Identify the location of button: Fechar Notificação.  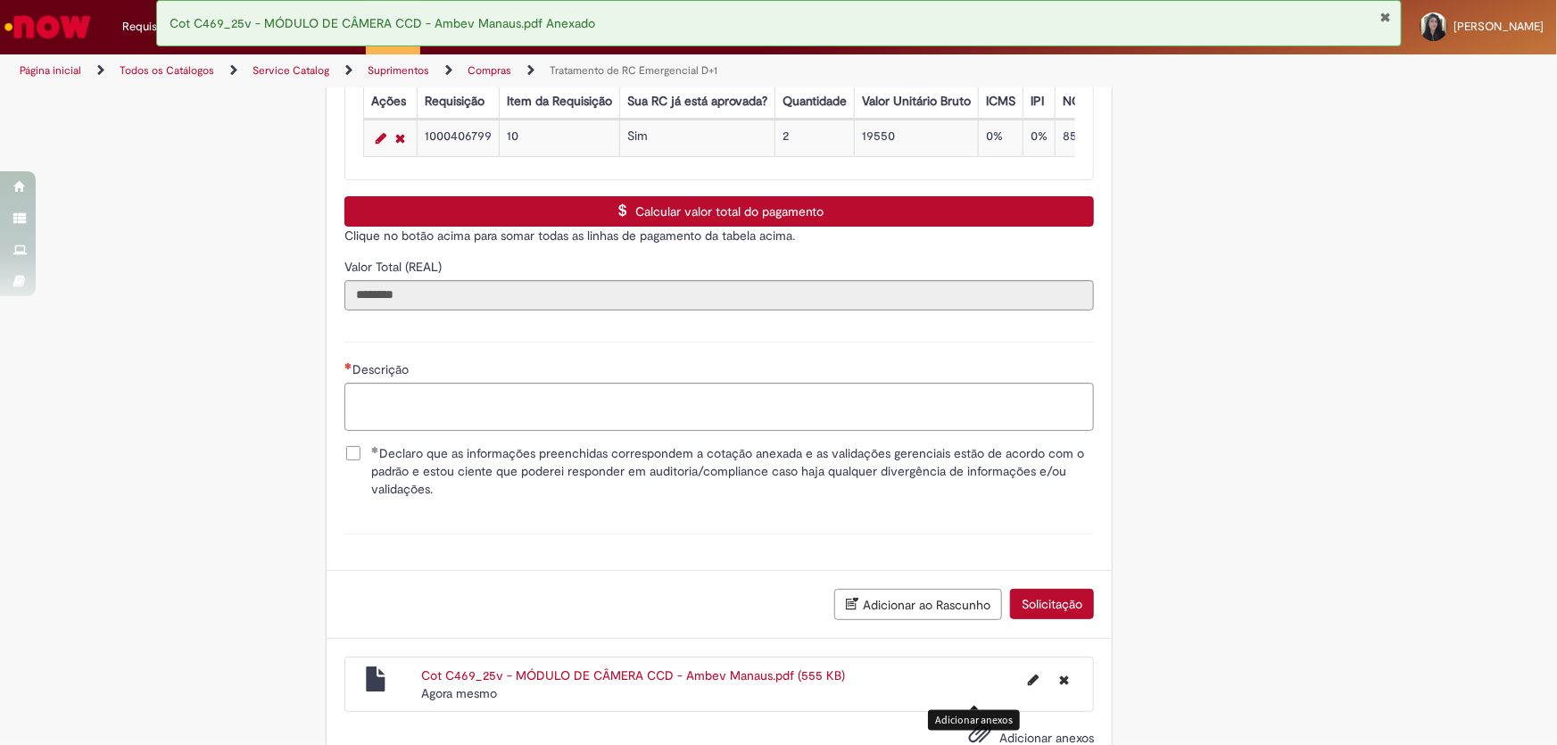
(1386, 17).